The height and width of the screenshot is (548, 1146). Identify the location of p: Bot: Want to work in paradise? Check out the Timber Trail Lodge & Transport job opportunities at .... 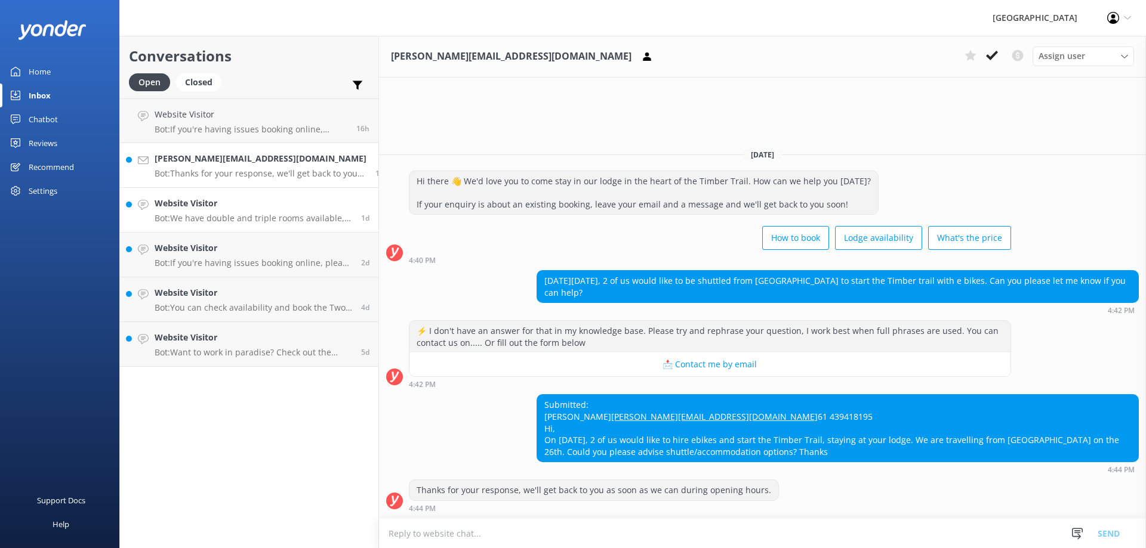
(253, 353).